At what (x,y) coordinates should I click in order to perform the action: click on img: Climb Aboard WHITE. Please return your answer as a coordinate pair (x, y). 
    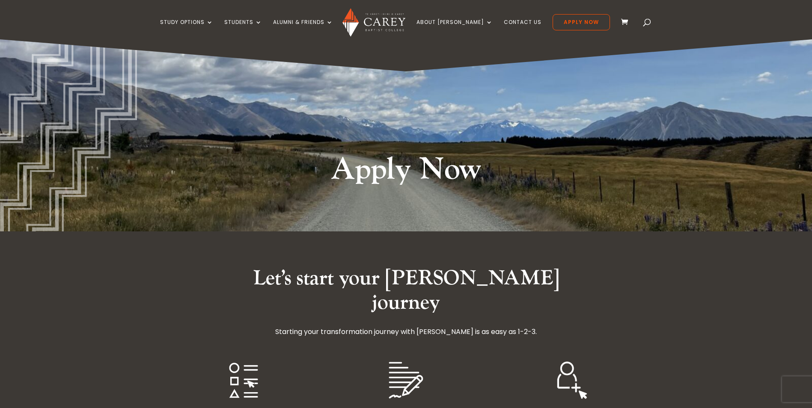
    Looking at the image, I should click on (406, 380).